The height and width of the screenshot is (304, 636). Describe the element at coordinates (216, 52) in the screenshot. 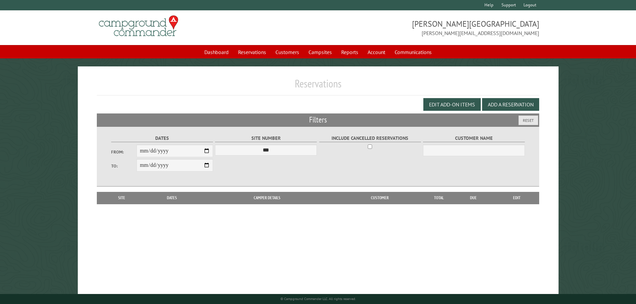

I see `a: Dashboard` at that location.